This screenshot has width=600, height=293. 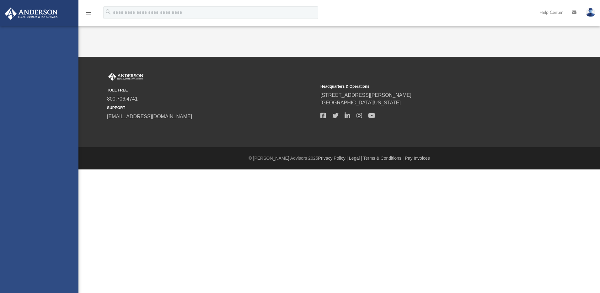 I want to click on small: Headquarters & Operations, so click(x=425, y=86).